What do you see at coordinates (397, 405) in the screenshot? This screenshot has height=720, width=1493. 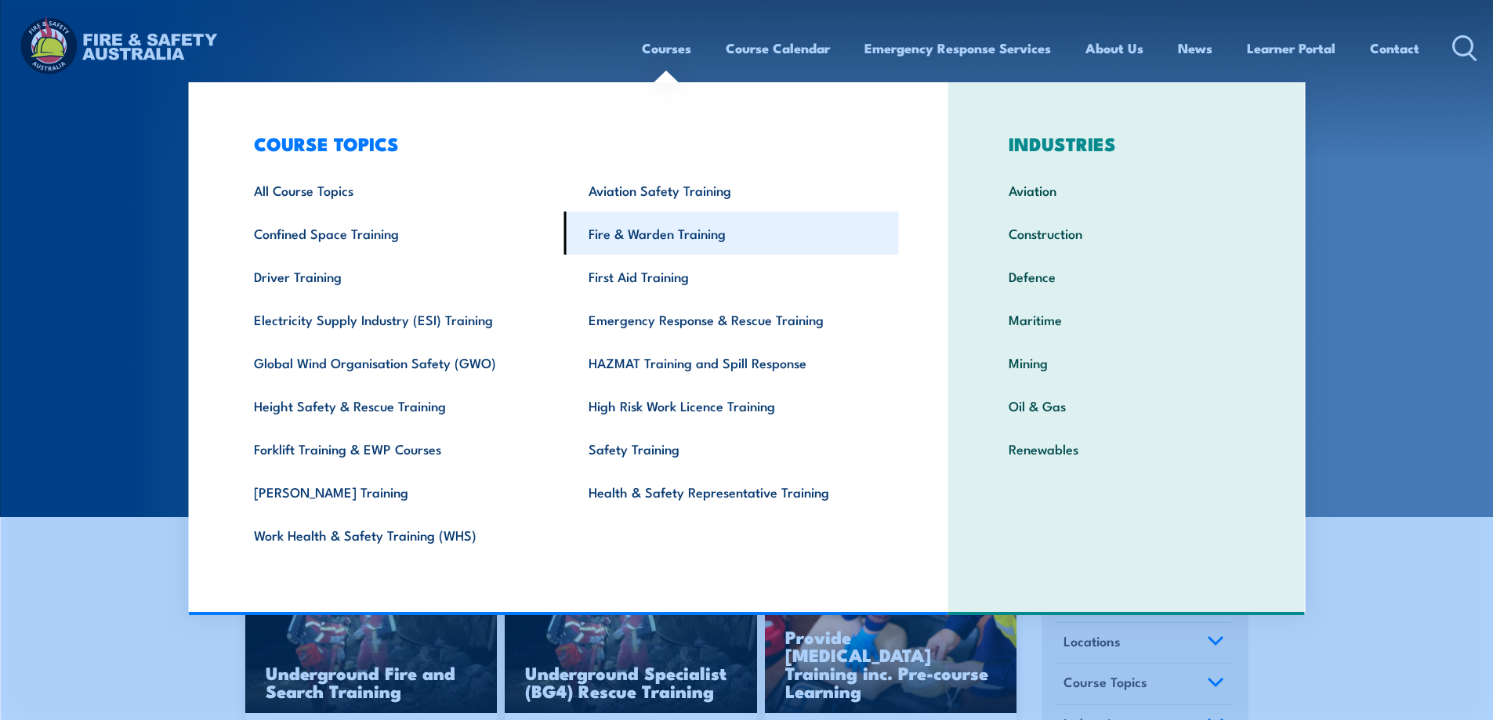 I see `a: Height Safety & Rescue Training` at bounding box center [397, 405].